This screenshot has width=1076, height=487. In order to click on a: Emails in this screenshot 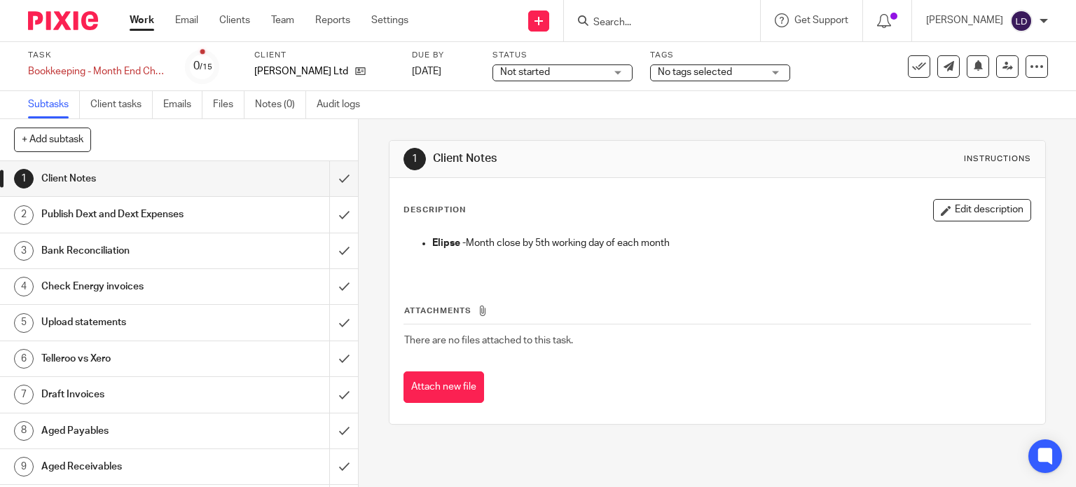, I will do `click(183, 104)`.